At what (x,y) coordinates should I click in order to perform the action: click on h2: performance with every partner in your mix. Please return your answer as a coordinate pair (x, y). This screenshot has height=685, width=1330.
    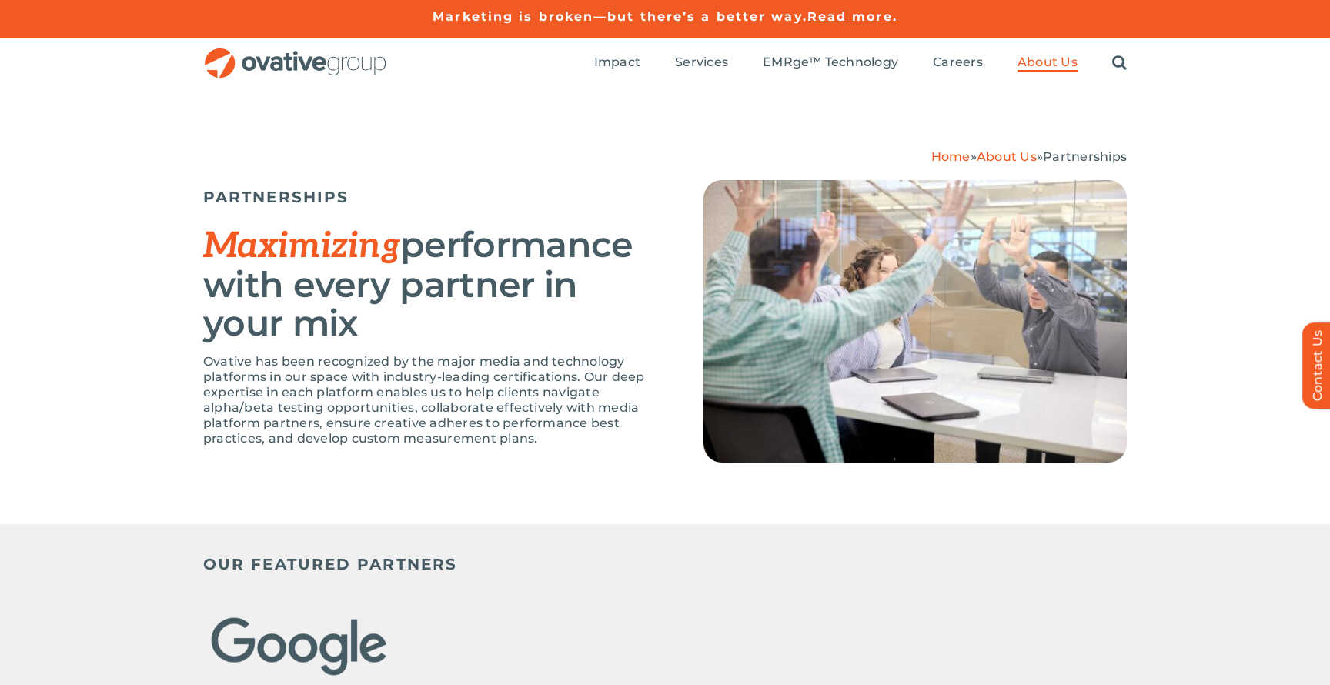
    Looking at the image, I should click on (434, 284).